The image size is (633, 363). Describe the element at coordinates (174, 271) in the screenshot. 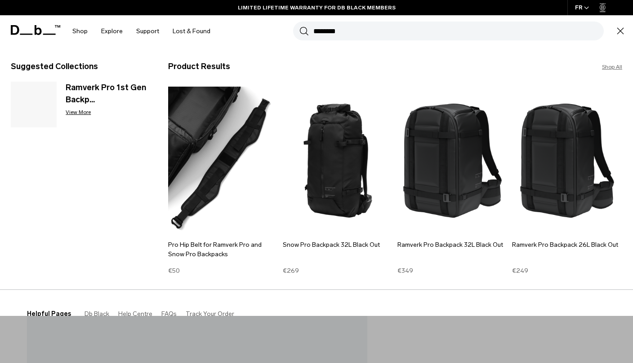

I see `span: €50` at that location.